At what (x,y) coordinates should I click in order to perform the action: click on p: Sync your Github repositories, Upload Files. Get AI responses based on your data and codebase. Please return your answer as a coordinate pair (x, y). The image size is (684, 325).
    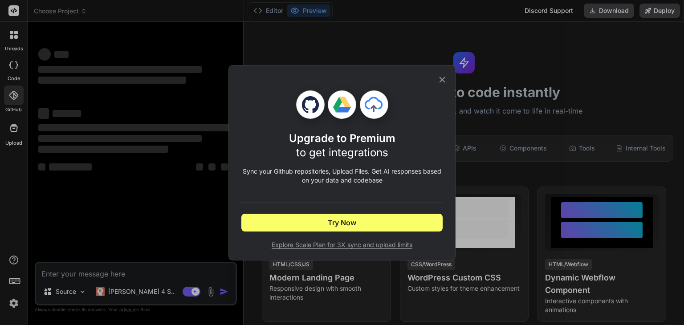
    Looking at the image, I should click on (342, 176).